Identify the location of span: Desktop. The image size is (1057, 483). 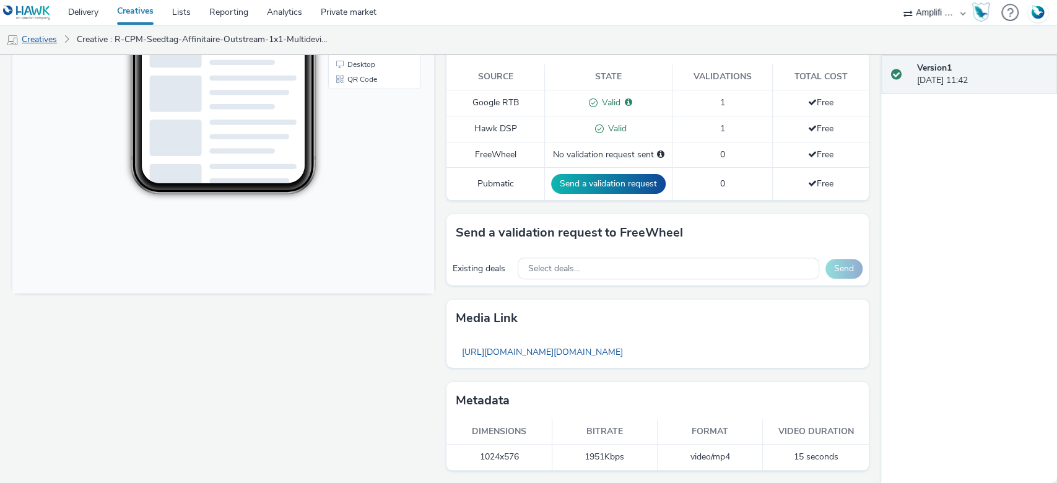
(349, 279).